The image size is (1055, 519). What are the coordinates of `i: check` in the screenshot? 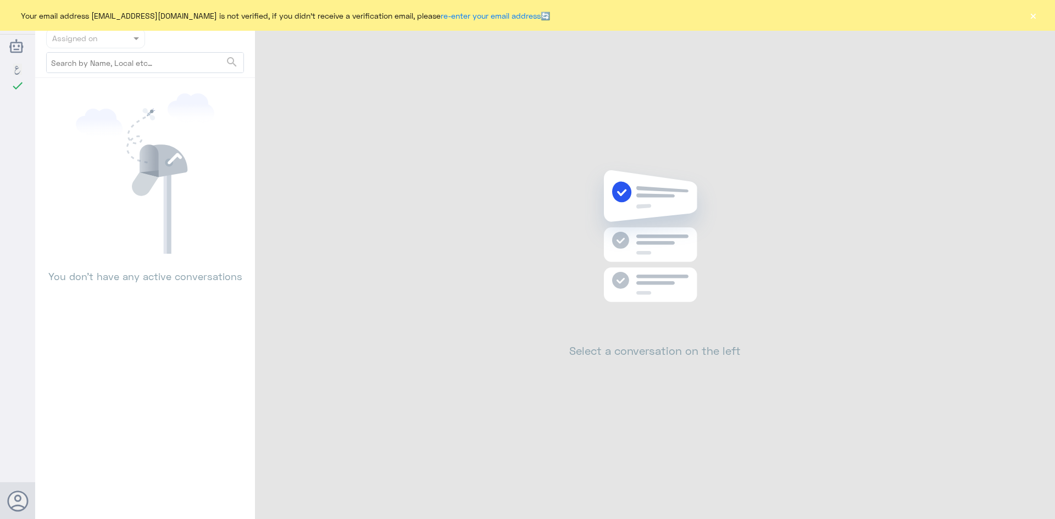 It's located at (18, 86).